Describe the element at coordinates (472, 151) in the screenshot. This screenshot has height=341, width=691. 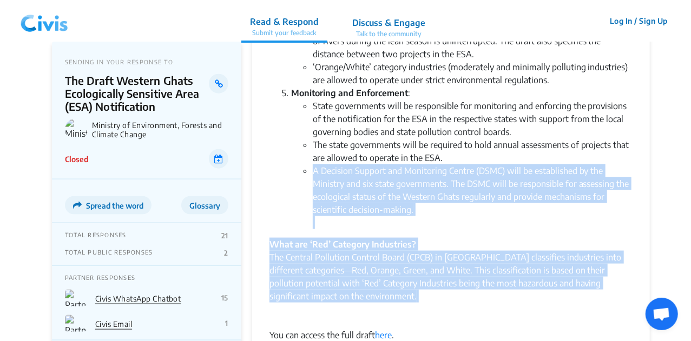
I see `li: The state governments will be required to hold annual assessments of projects that are allowed to...` at that location.